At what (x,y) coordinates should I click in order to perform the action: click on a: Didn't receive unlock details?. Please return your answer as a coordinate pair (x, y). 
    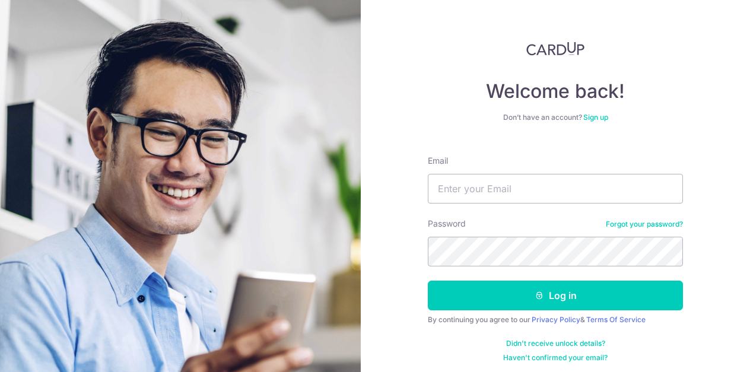
    Looking at the image, I should click on (556, 344).